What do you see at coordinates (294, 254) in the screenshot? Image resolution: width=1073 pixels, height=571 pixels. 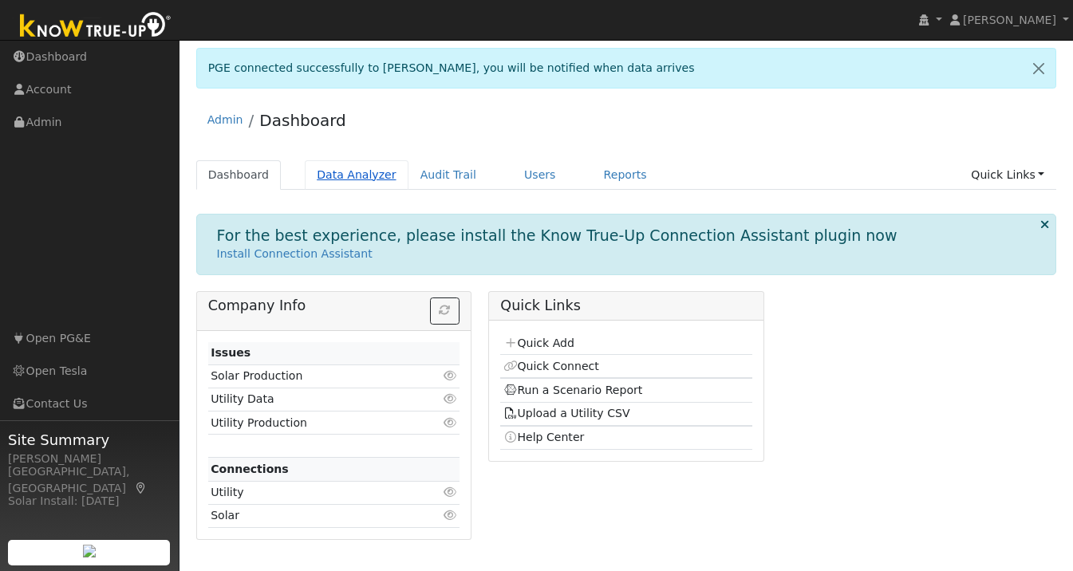 I see `a: Install Connection Assistant` at bounding box center [294, 254].